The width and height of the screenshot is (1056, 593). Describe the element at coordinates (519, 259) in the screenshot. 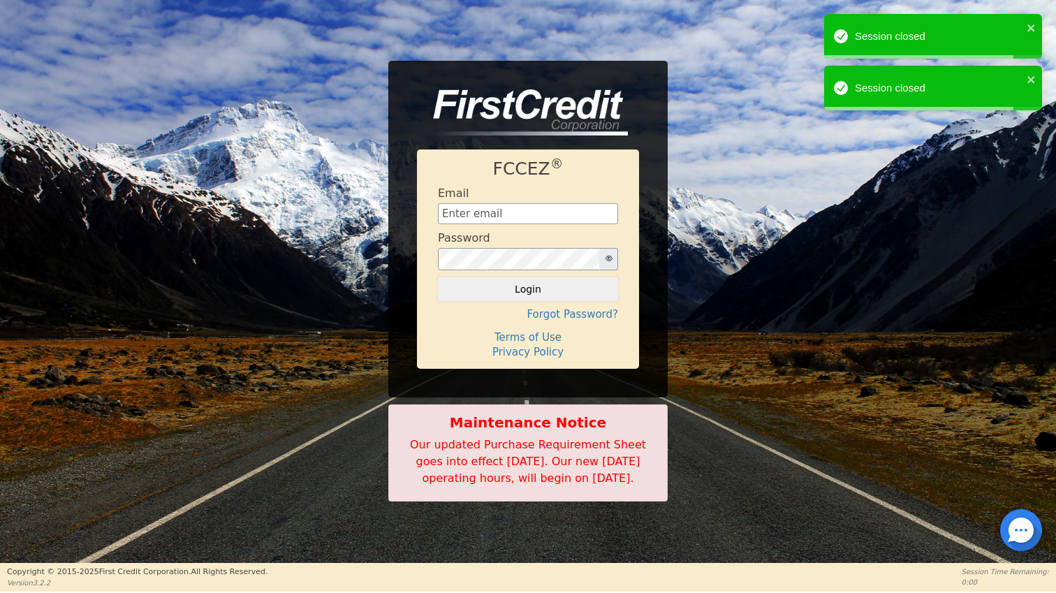

I see `input: password` at that location.